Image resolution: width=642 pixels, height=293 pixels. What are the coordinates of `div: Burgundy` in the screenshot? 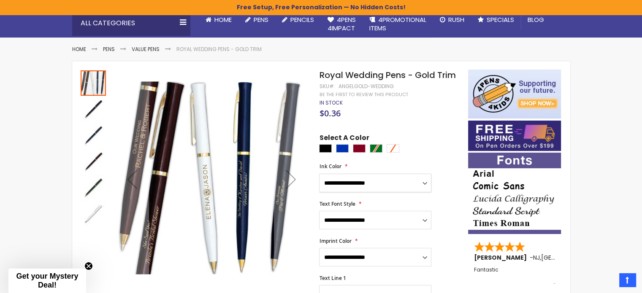 It's located at (359, 149).